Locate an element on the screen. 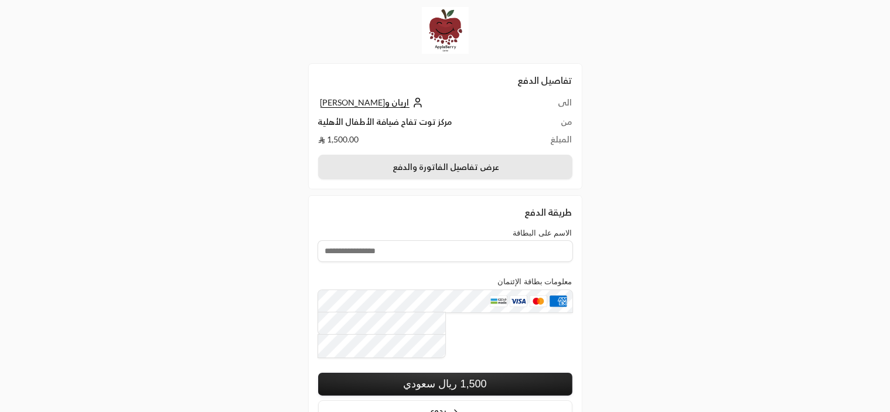 The height and width of the screenshot is (412, 890). label: الاسم على البطاقة is located at coordinates (542, 233).